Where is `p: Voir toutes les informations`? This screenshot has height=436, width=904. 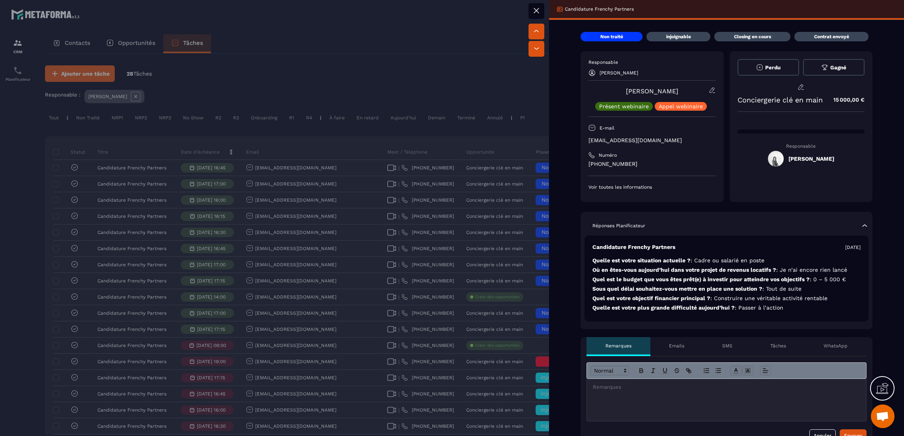
p: Voir toutes les informations is located at coordinates (652, 187).